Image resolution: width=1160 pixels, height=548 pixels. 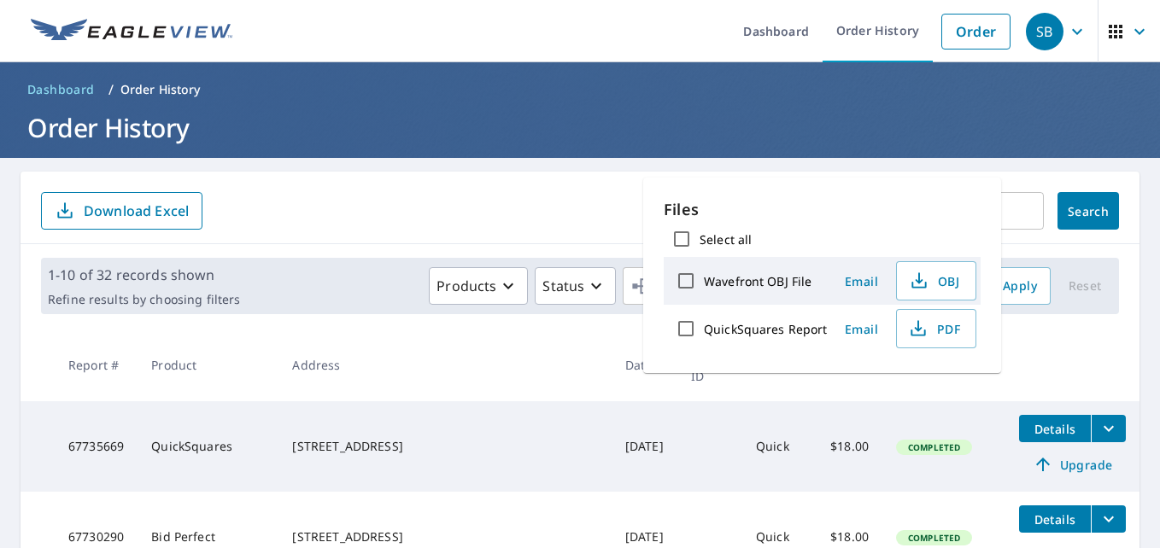 I want to click on button: OBJ, so click(x=936, y=281).